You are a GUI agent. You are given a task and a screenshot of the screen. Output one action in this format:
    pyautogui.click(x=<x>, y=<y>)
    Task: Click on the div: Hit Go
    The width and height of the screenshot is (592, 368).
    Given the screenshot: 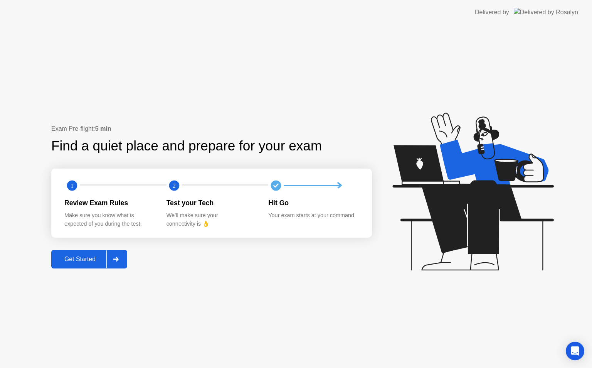 What is the action you would take?
    pyautogui.click(x=313, y=203)
    